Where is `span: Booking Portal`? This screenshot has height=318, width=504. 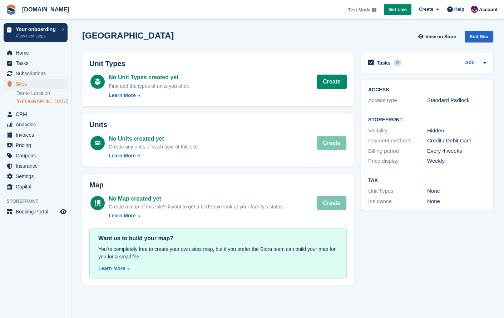
span: Booking Portal is located at coordinates (37, 212).